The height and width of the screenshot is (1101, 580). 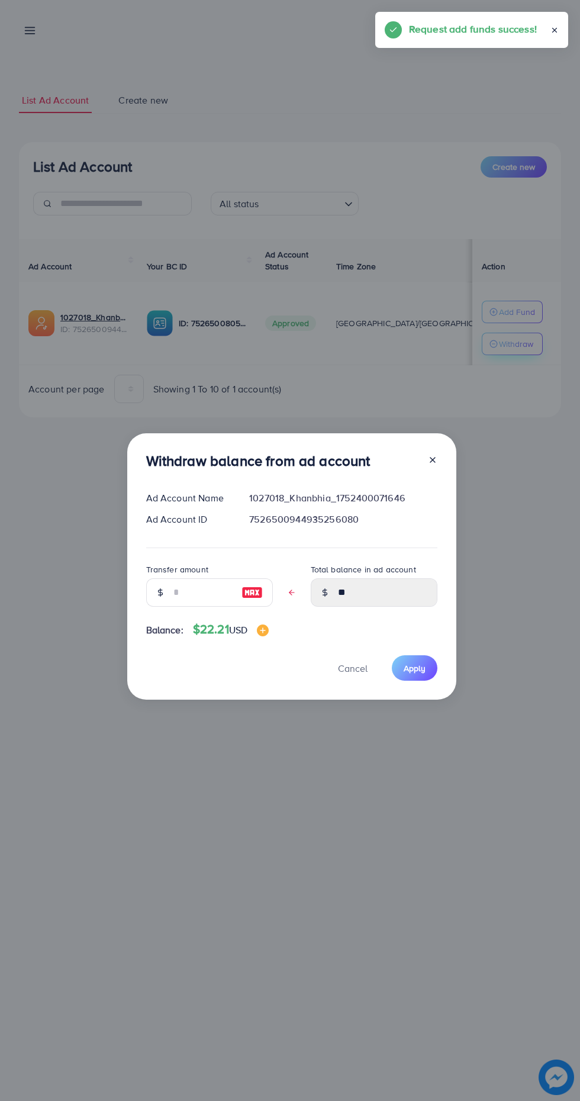 I want to click on label: Total balance in ad account, so click(x=363, y=569).